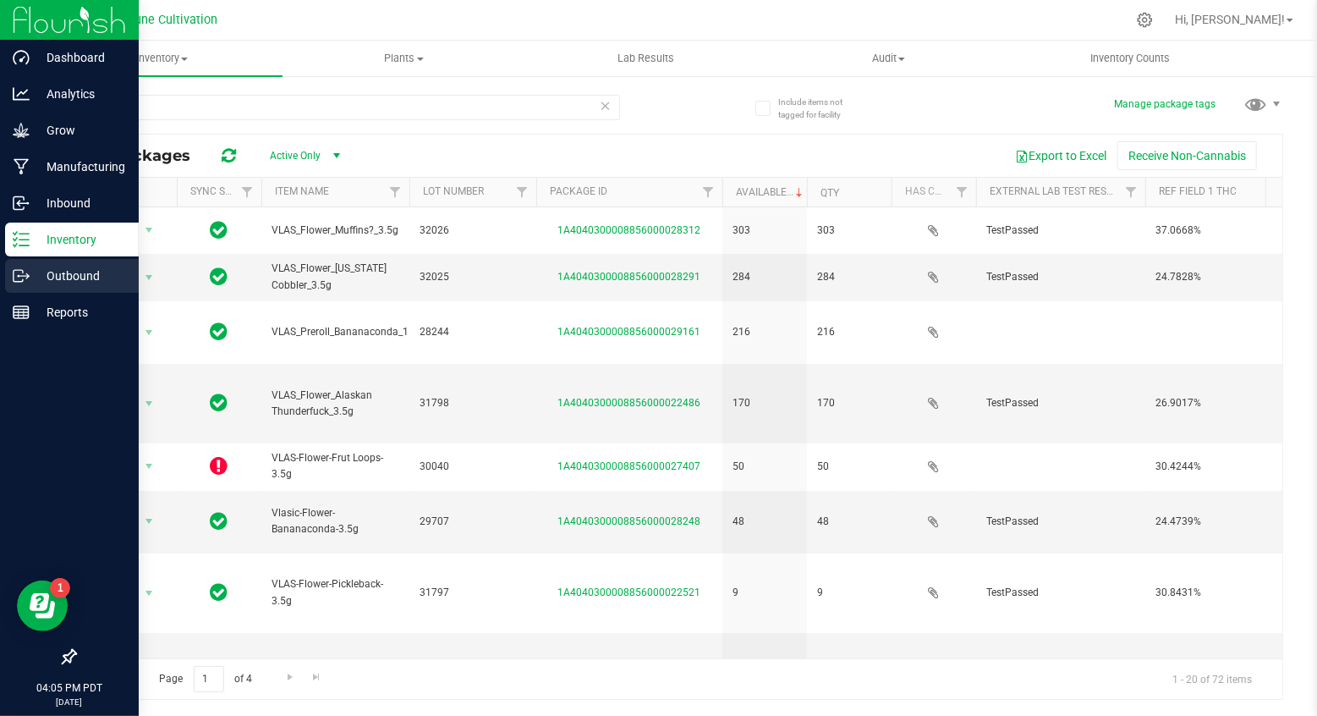 Image resolution: width=1317 pixels, height=716 pixels. I want to click on p: 04:05 PM PDT, so click(69, 688).